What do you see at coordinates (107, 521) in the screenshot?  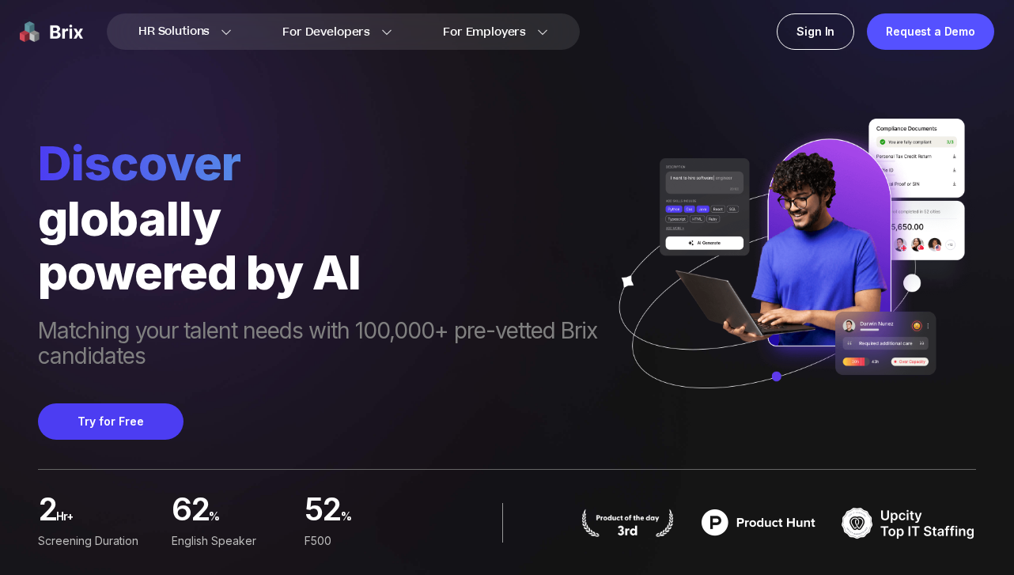 I see `span: hr+` at bounding box center [107, 521].